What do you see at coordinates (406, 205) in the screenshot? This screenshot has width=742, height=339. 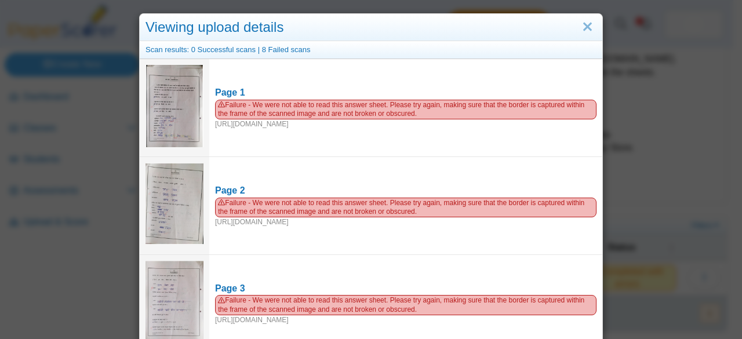 I see `a: Page 2 Failure - We were not able to read this answer sheet. Please try again, making sure that t...` at bounding box center [406, 205].